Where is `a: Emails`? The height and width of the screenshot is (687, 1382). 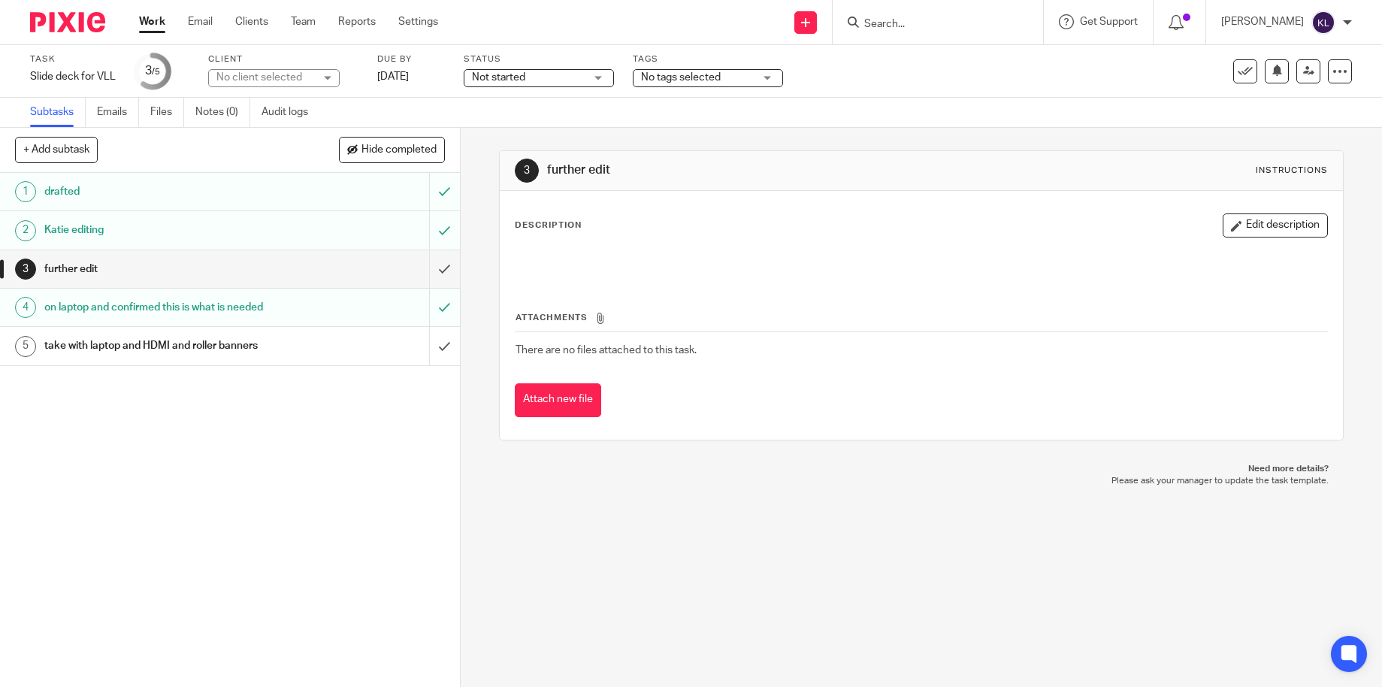
a: Emails is located at coordinates (118, 112).